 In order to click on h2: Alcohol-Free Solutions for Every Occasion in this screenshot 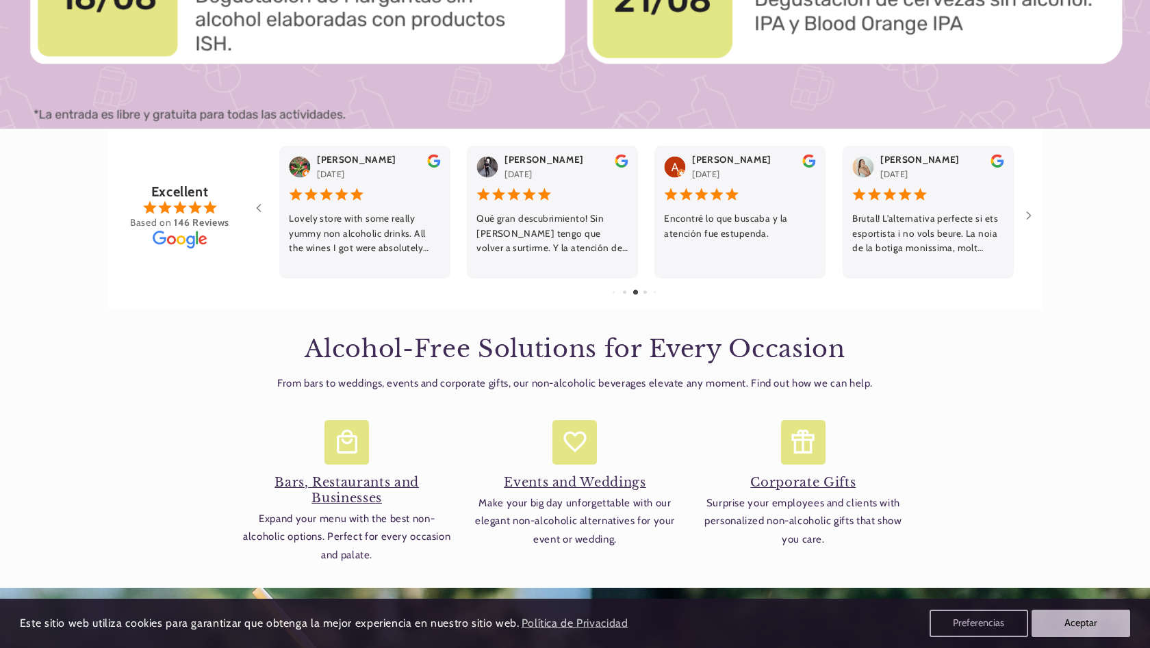, I will do `click(575, 348)`.